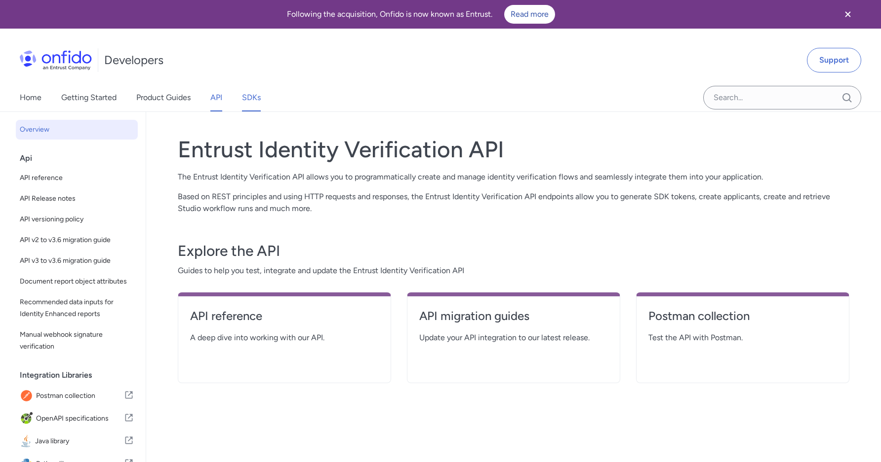 This screenshot has height=462, width=881. I want to click on a: API Release notes, so click(77, 199).